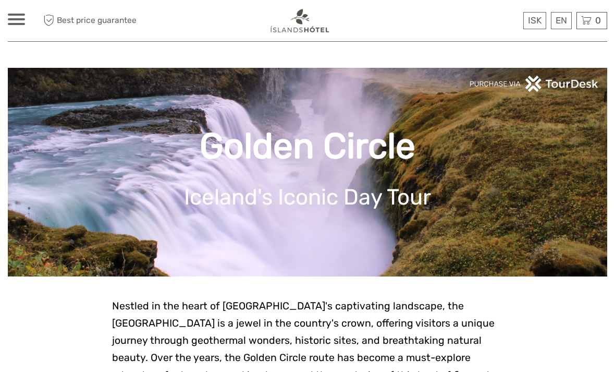 The image size is (615, 372). Describe the element at coordinates (562, 20) in the screenshot. I see `div: EN` at that location.